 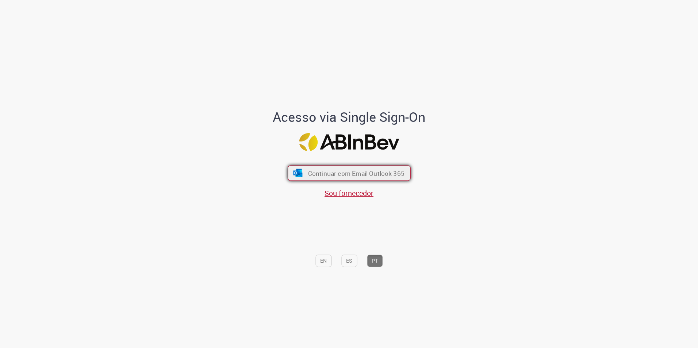 What do you see at coordinates (349, 193) in the screenshot?
I see `a: Sou fornecedor` at bounding box center [349, 193].